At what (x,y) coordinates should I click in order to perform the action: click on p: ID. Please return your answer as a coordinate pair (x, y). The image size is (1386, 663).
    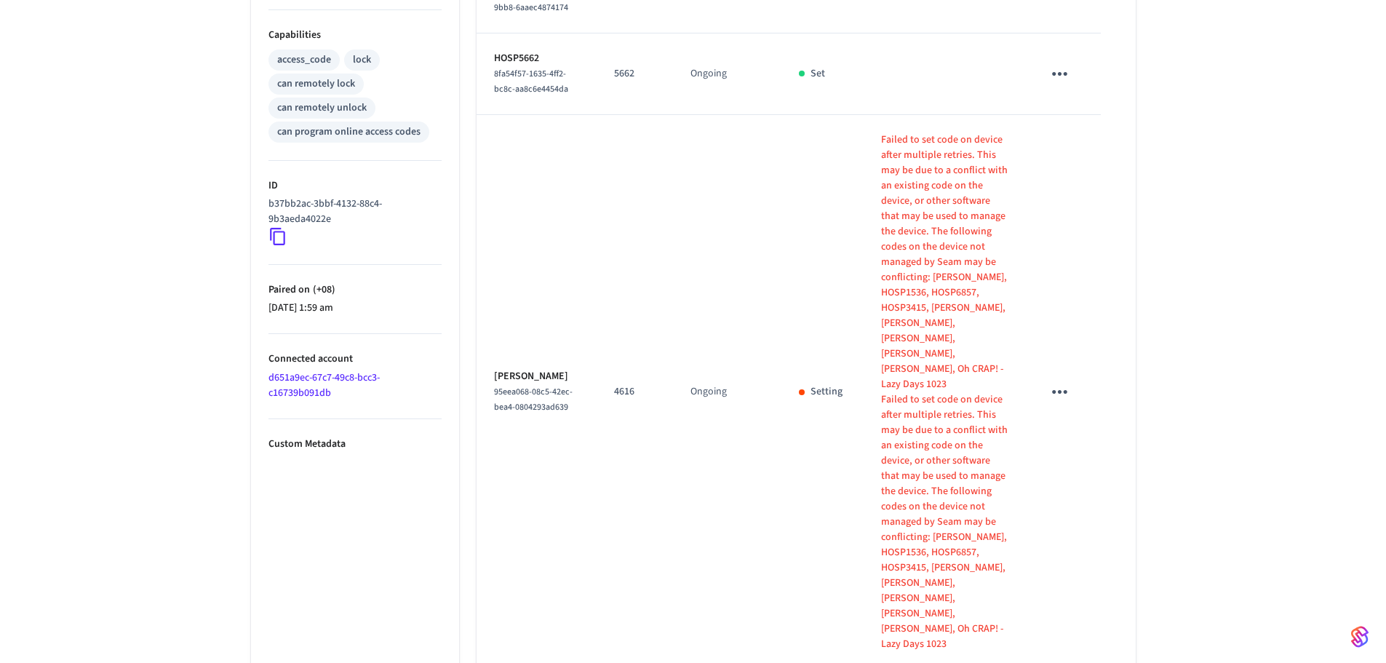
    Looking at the image, I should click on (355, 186).